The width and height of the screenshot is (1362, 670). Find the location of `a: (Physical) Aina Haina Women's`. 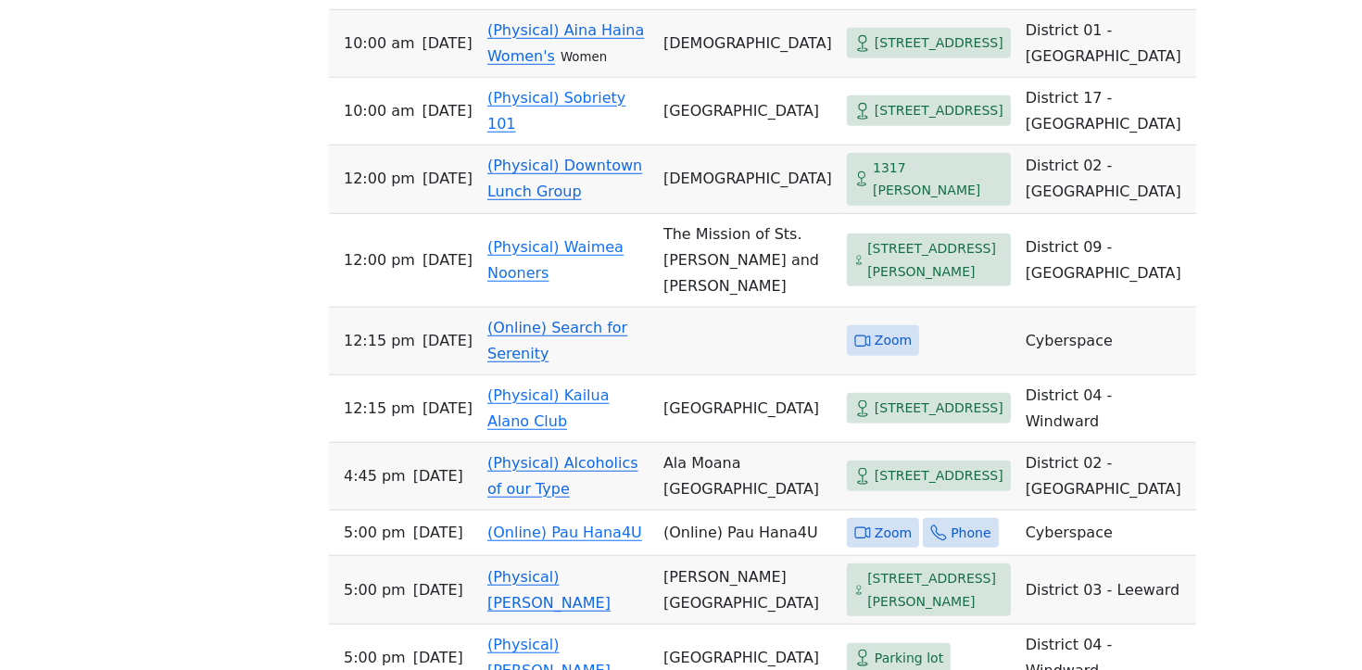

a: (Physical) Aina Haina Women's is located at coordinates (565, 43).